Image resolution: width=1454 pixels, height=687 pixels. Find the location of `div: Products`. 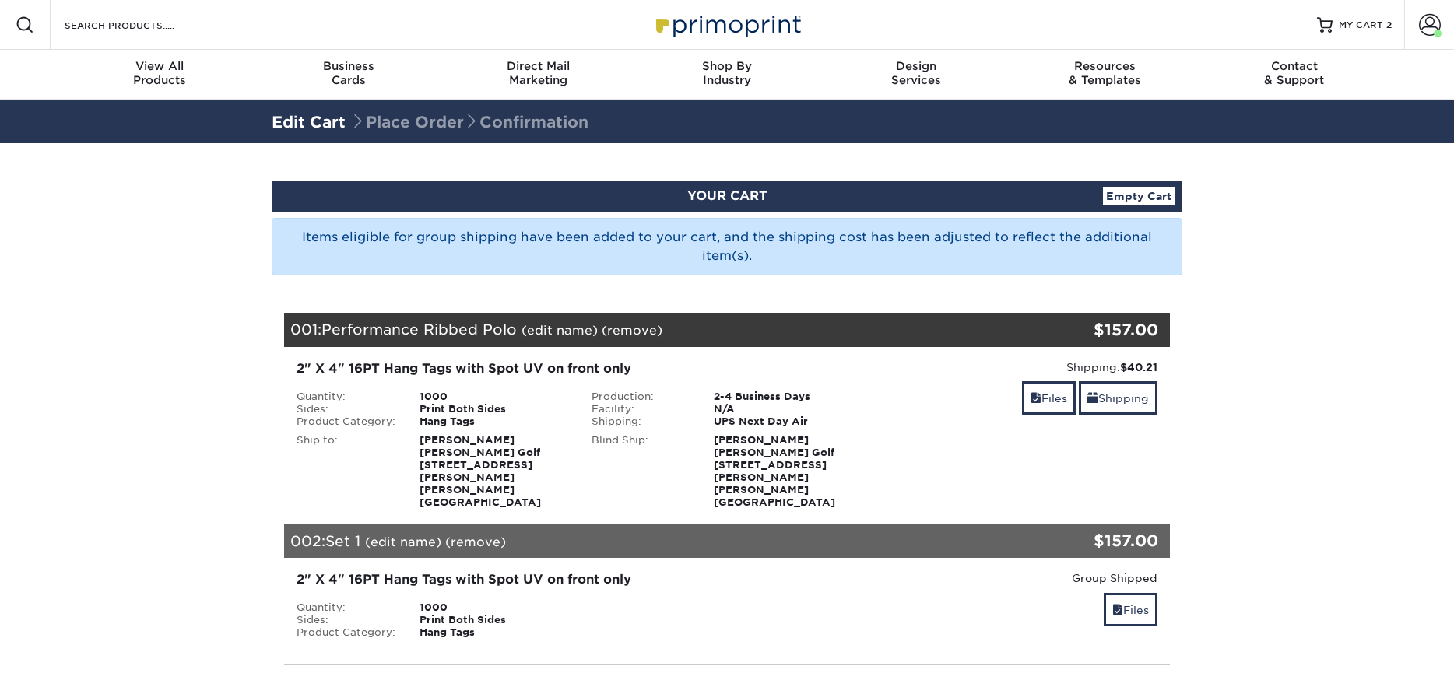

div: Products is located at coordinates (160, 73).